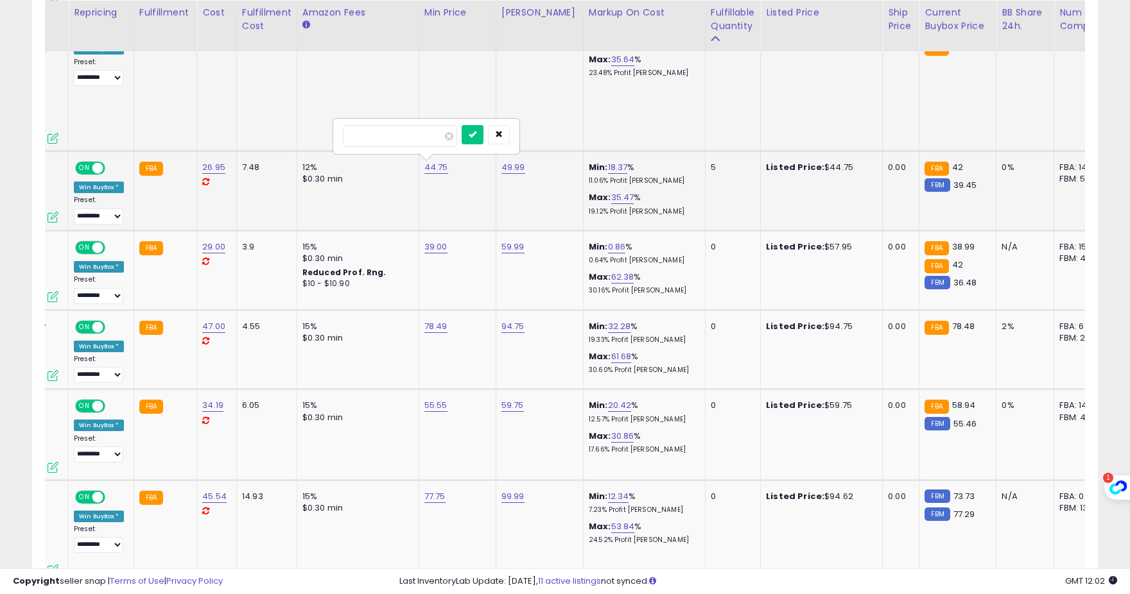 The width and height of the screenshot is (1130, 594). I want to click on div: Repricing, so click(101, 12).